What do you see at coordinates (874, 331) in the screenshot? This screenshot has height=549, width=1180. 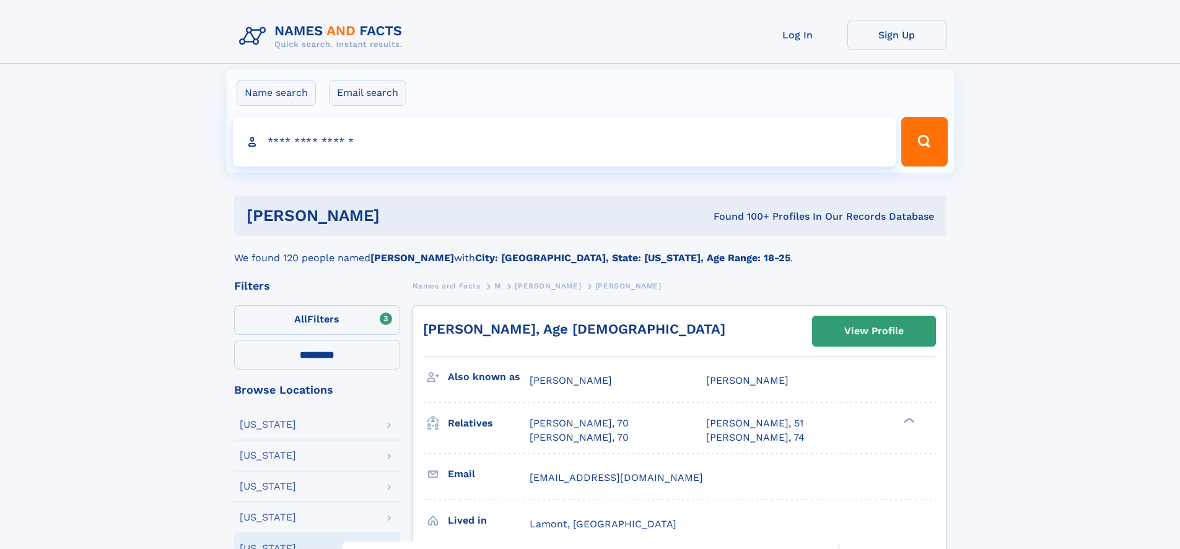 I see `div: View Profile` at bounding box center [874, 331].